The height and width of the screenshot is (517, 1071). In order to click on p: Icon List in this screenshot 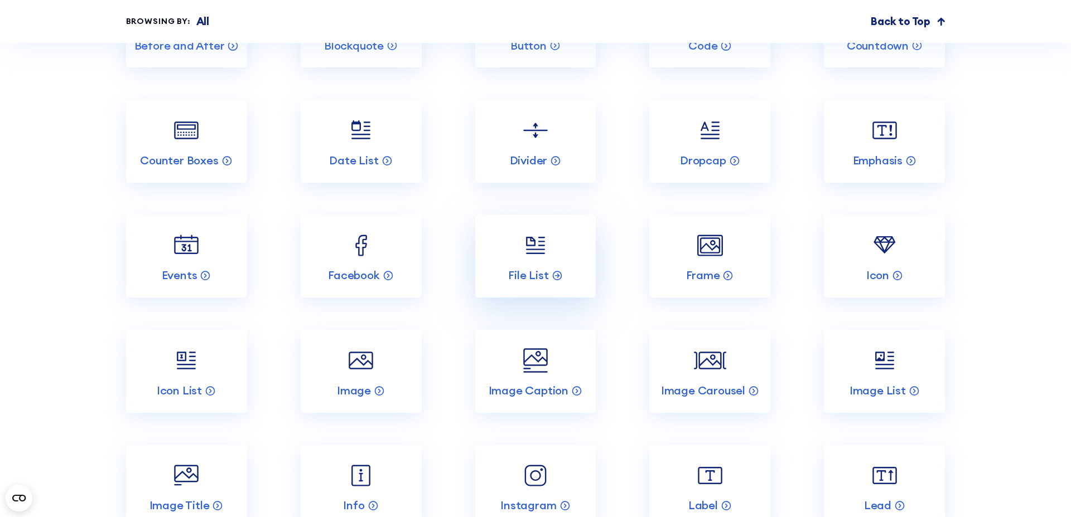, I will do `click(179, 391)`.